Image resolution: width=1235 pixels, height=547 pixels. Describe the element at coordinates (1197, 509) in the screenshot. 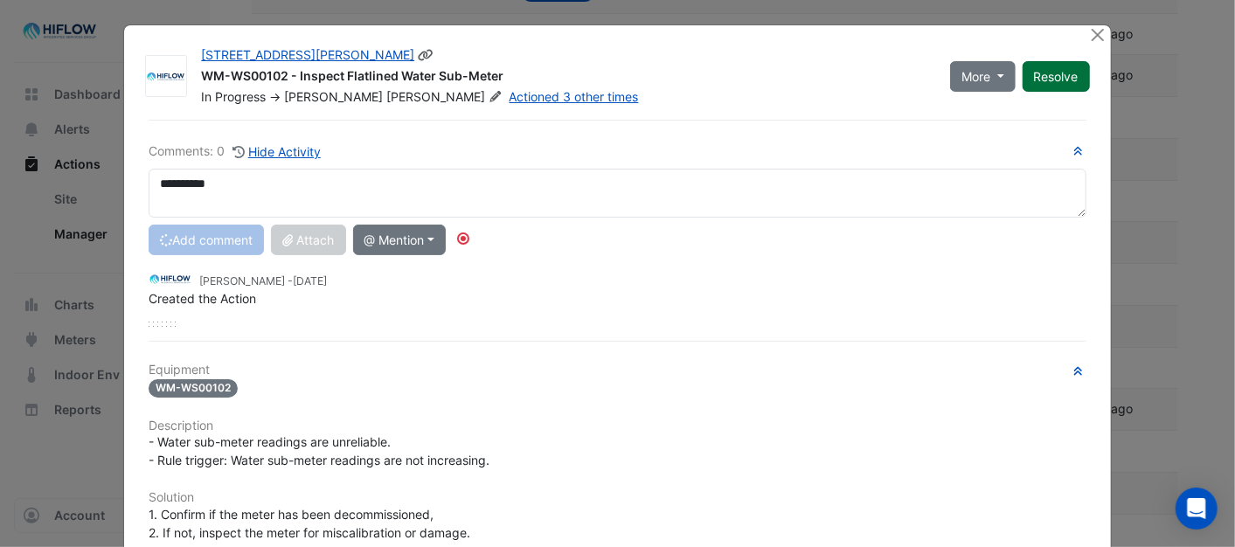

I see `div: Open Intercom Messenger` at that location.